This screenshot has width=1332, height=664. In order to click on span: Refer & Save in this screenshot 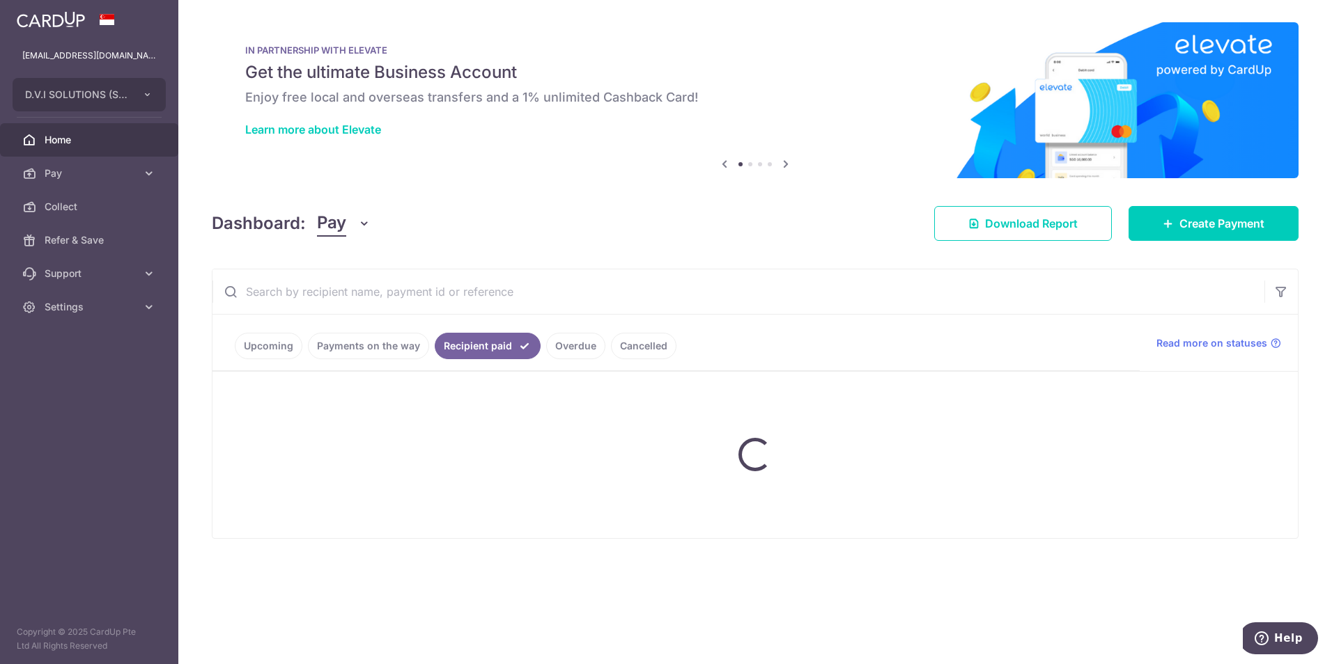, I will do `click(91, 240)`.